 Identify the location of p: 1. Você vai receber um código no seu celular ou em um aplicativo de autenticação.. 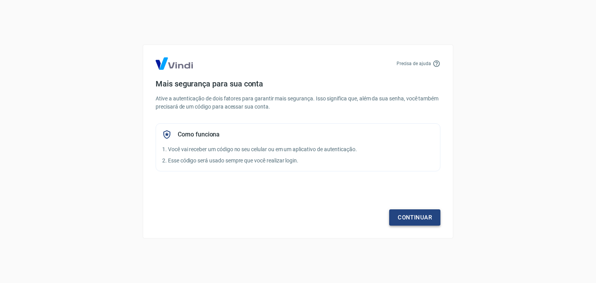
(298, 149).